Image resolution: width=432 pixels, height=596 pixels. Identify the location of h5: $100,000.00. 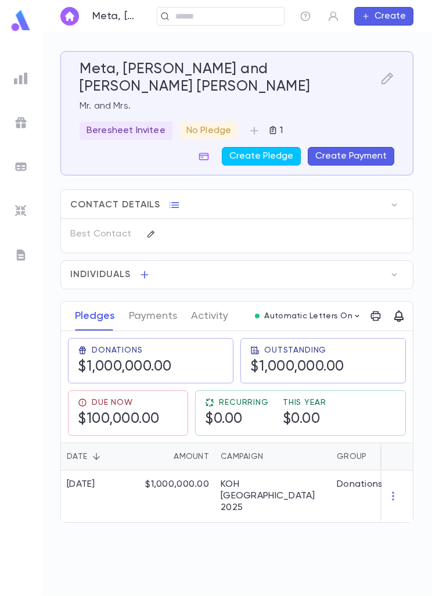
(119, 419).